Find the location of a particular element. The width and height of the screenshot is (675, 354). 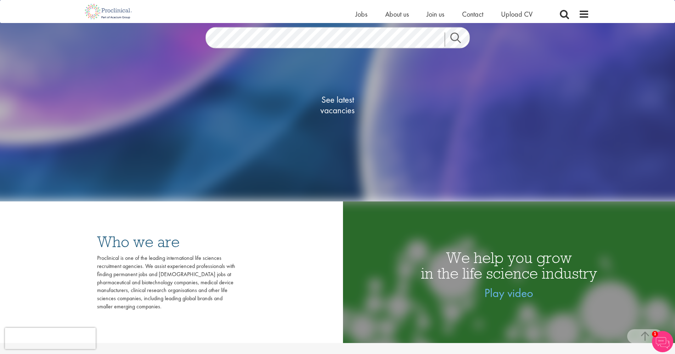

a: Job search submit button is located at coordinates (460, 40).